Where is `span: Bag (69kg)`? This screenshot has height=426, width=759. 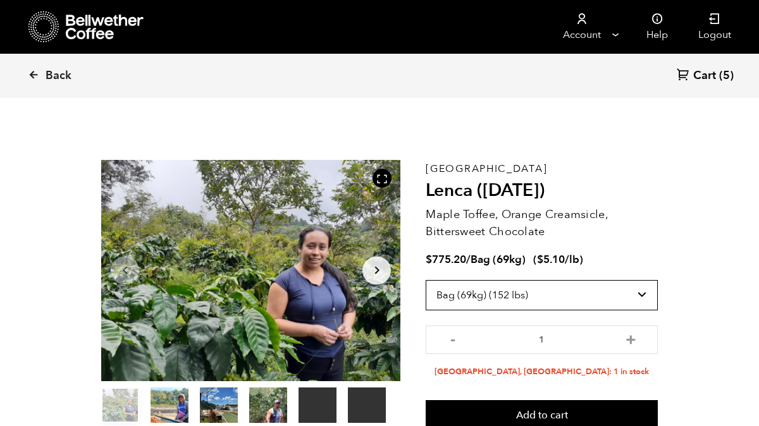 span: Bag (69kg) is located at coordinates (498, 259).